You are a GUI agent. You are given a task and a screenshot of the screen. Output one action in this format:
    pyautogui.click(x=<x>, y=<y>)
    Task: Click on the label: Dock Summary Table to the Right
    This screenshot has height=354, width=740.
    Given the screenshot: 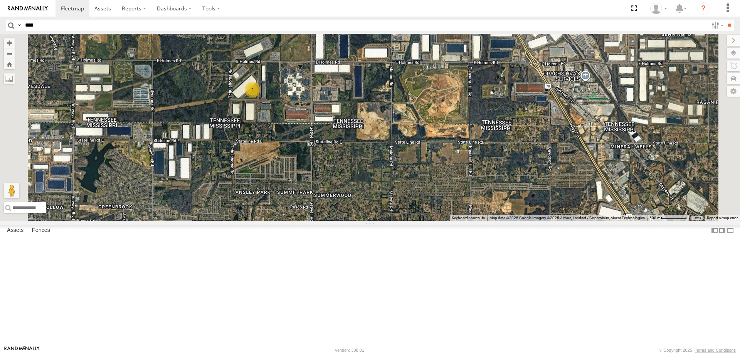 What is the action you would take?
    pyautogui.click(x=722, y=230)
    